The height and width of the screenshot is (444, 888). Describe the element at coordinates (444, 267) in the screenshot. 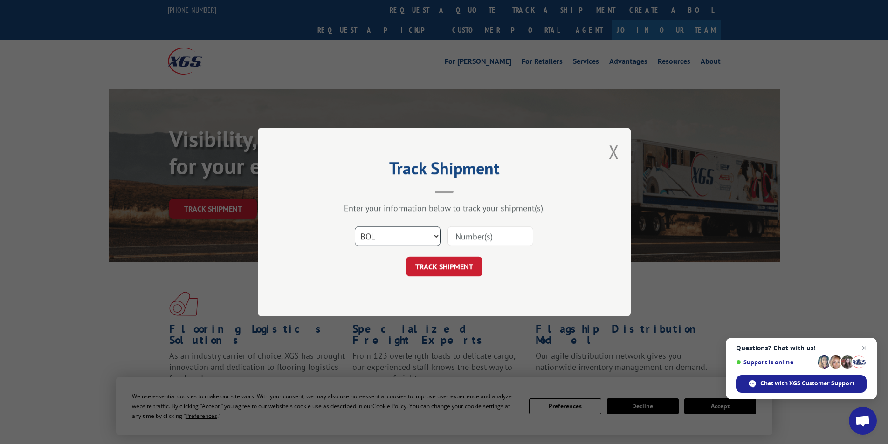

I see `button: TRACK SHIPMENT` at that location.